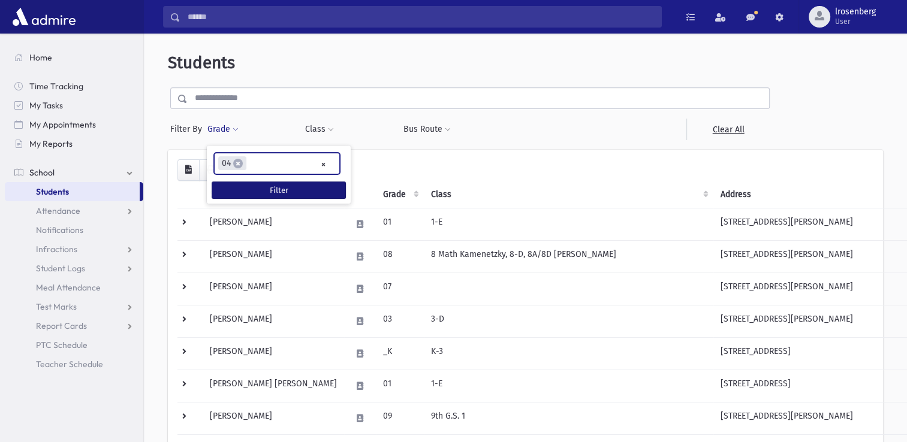 This screenshot has height=442, width=907. Describe the element at coordinates (74, 307) in the screenshot. I see `a: Test Marks` at that location.